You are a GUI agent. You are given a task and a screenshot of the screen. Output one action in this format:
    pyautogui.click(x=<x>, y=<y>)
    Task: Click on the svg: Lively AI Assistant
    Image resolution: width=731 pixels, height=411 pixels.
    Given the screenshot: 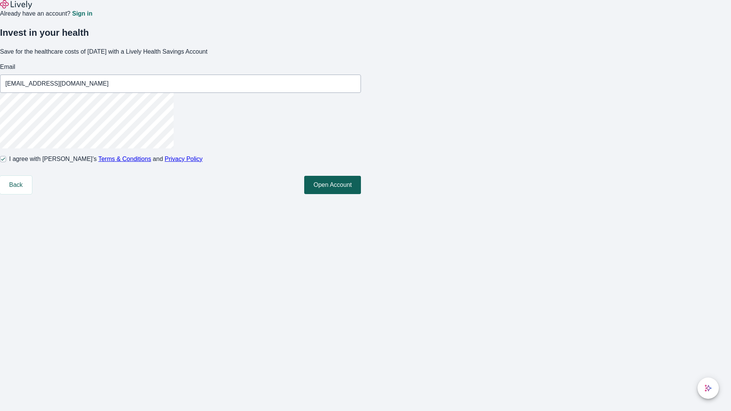 What is the action you would take?
    pyautogui.click(x=708, y=388)
    